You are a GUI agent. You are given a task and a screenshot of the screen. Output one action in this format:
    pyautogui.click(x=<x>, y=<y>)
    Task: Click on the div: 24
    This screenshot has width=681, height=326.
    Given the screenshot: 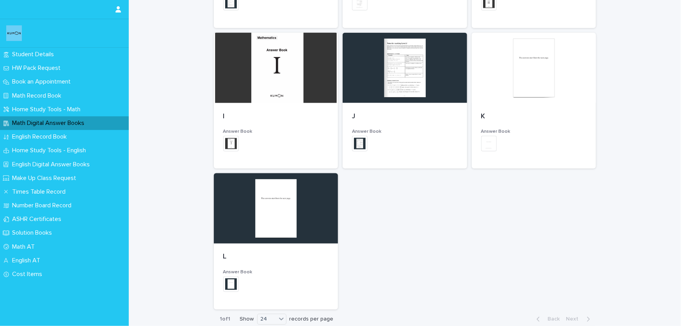 What is the action you would take?
    pyautogui.click(x=267, y=319)
    